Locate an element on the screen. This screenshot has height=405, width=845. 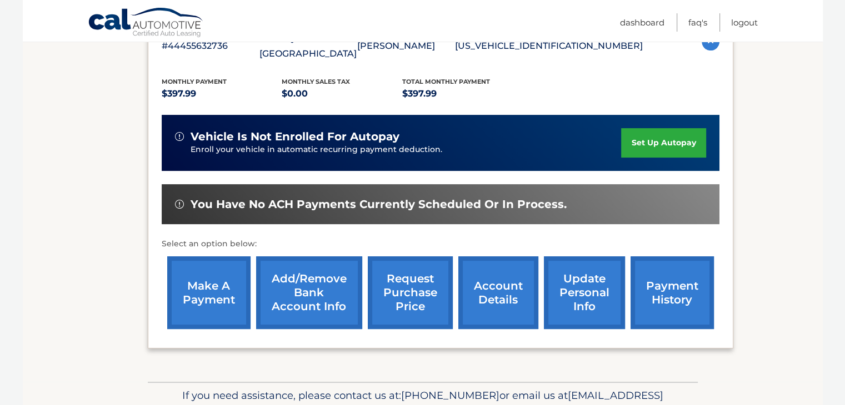
span: Monthly sales Tax is located at coordinates (315, 82).